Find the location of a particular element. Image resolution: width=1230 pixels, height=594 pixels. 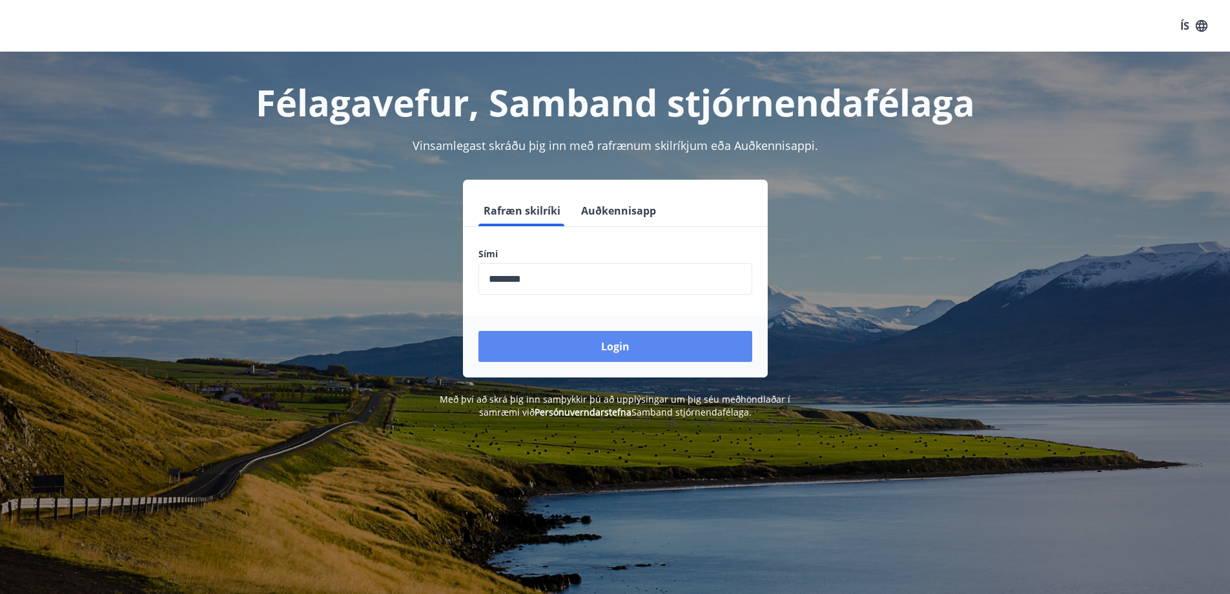

label: Sími is located at coordinates (616, 254).